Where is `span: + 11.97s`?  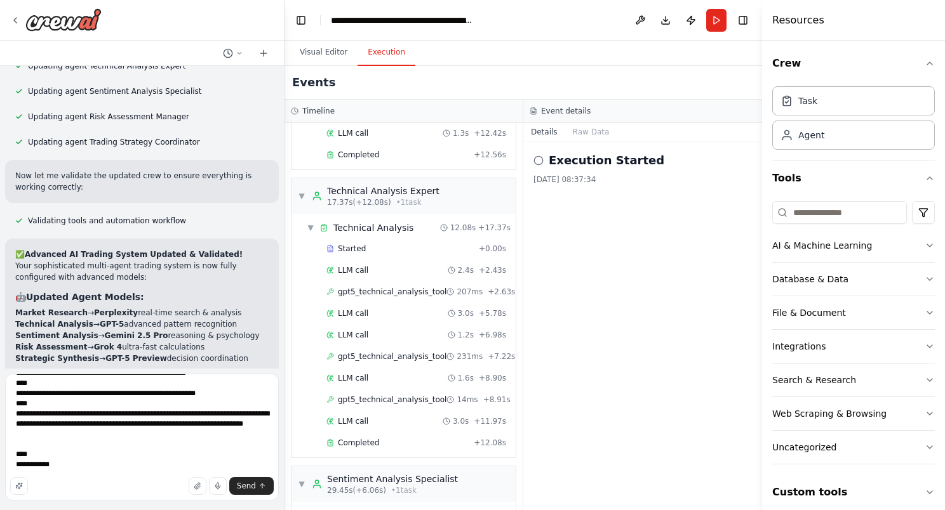 span: + 11.97s is located at coordinates (489, 422).